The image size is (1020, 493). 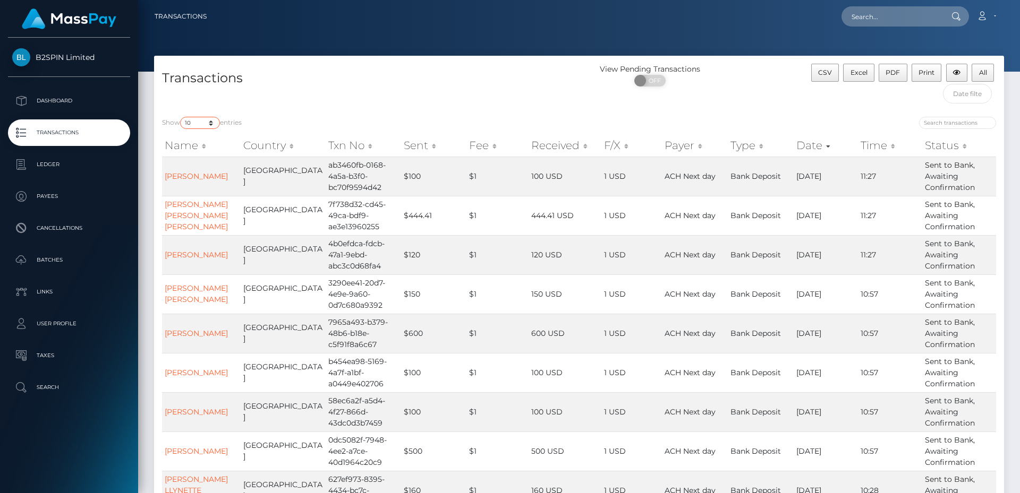 What do you see at coordinates (69, 197) in the screenshot?
I see `a: Payees` at bounding box center [69, 197].